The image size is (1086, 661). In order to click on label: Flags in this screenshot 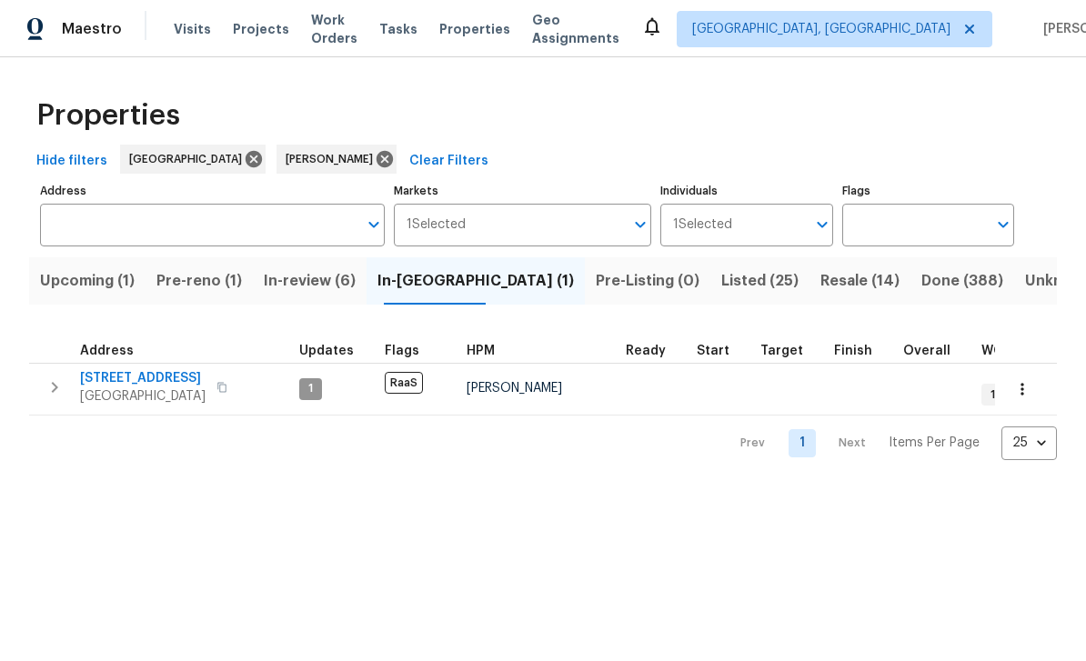, I will do `click(928, 191)`.